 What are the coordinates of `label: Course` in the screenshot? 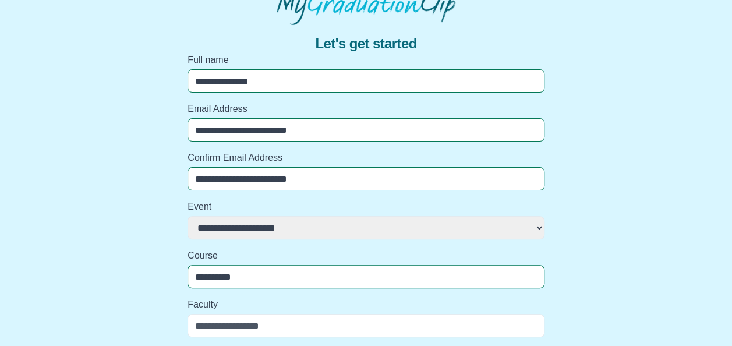 It's located at (366, 256).